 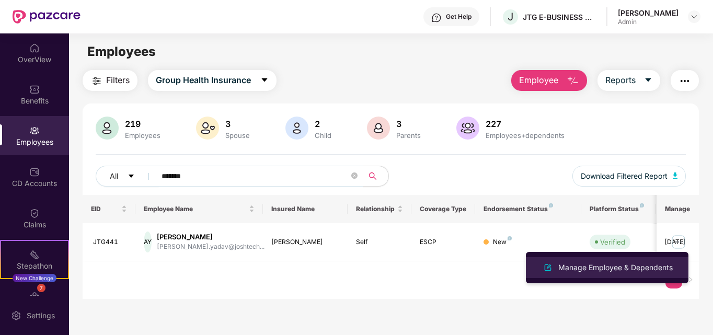 I want to click on span: right, so click(x=690, y=280).